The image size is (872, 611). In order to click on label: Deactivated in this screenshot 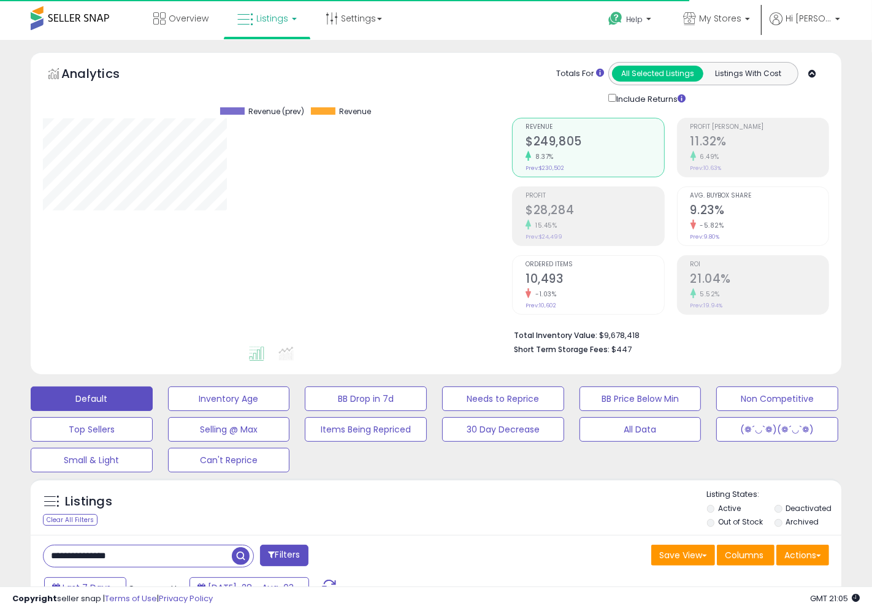, I will do `click(808, 508)`.